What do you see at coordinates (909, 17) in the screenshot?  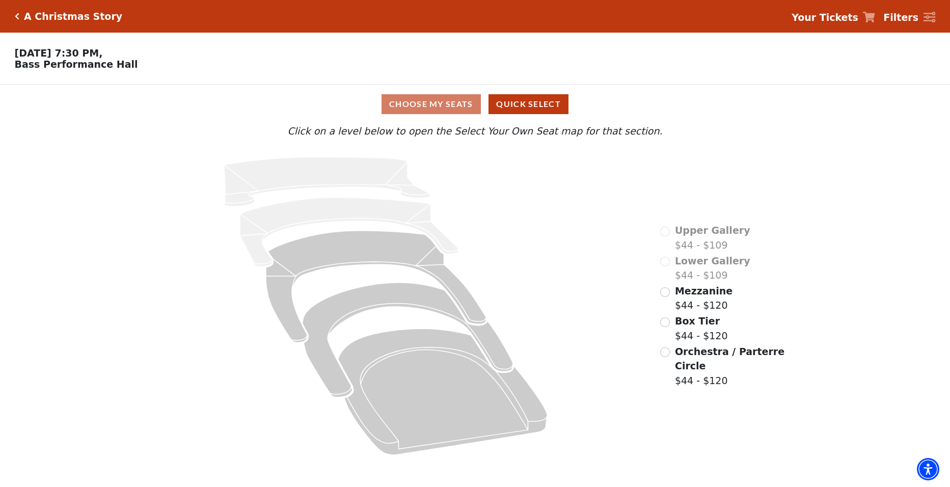 I see `a: Filters` at bounding box center [909, 17].